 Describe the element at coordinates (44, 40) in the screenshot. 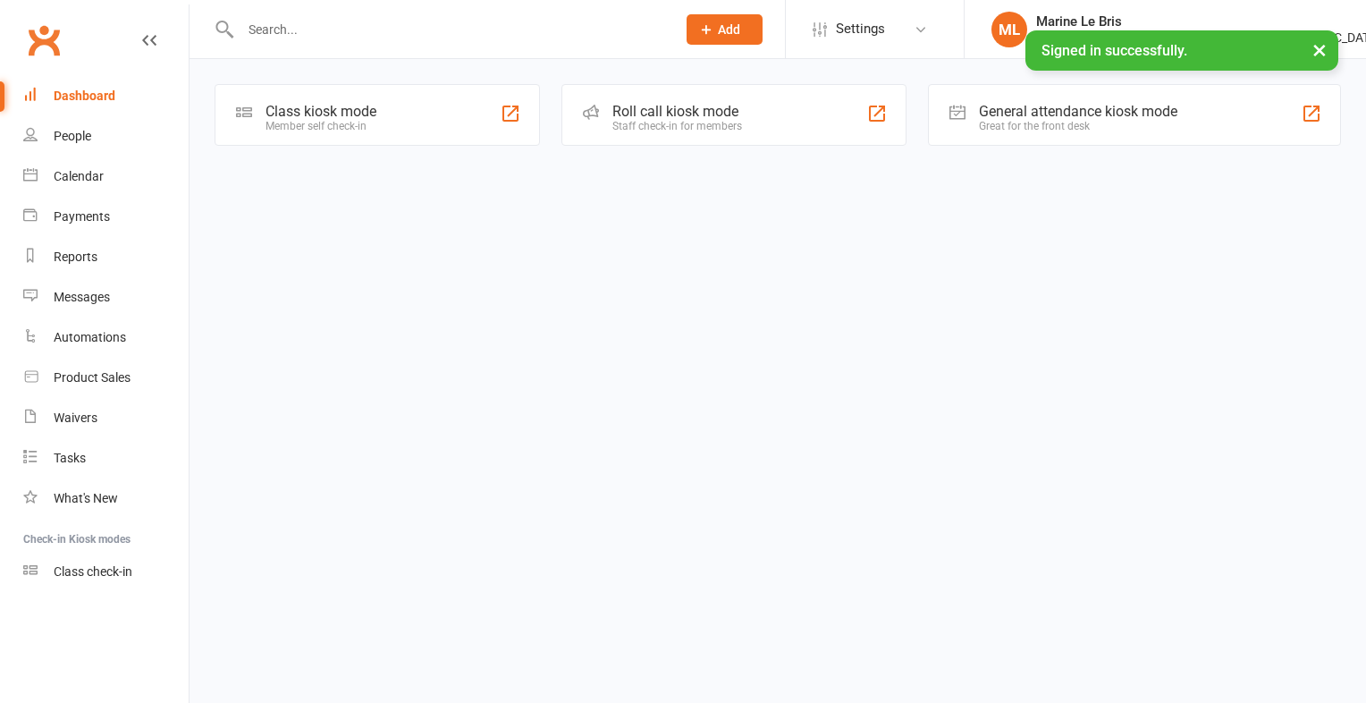

I see `a: Clubworx` at that location.